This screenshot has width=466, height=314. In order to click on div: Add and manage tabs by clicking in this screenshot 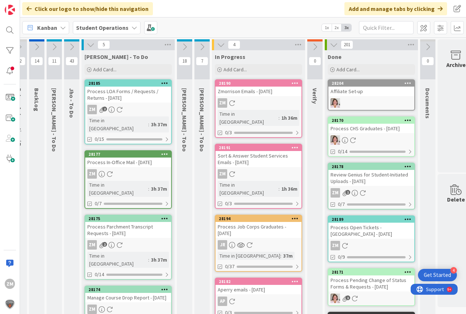, I will do `click(395, 9)`.